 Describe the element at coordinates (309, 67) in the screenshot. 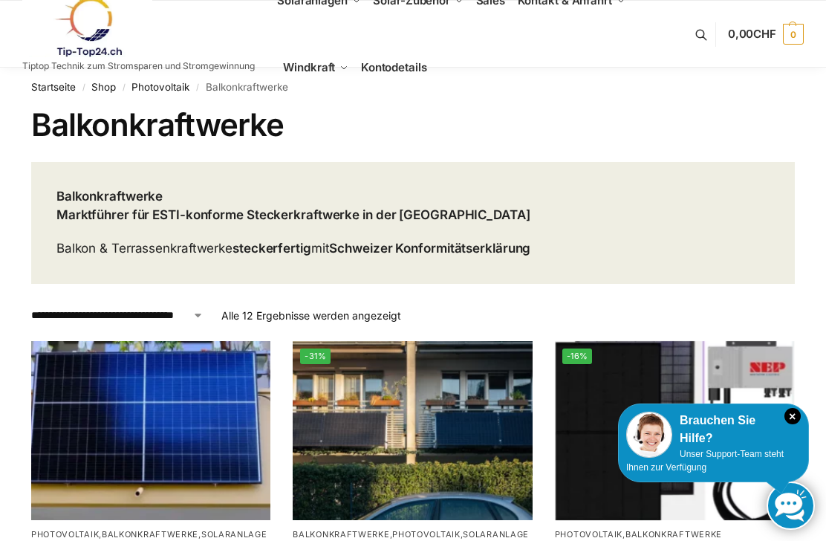

I see `span: Windkraft` at that location.